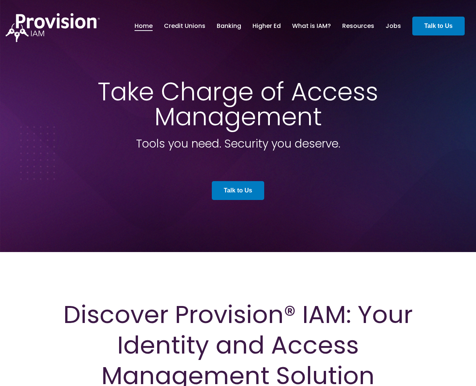  What do you see at coordinates (312, 26) in the screenshot?
I see `a: What is IAM?` at bounding box center [312, 26].